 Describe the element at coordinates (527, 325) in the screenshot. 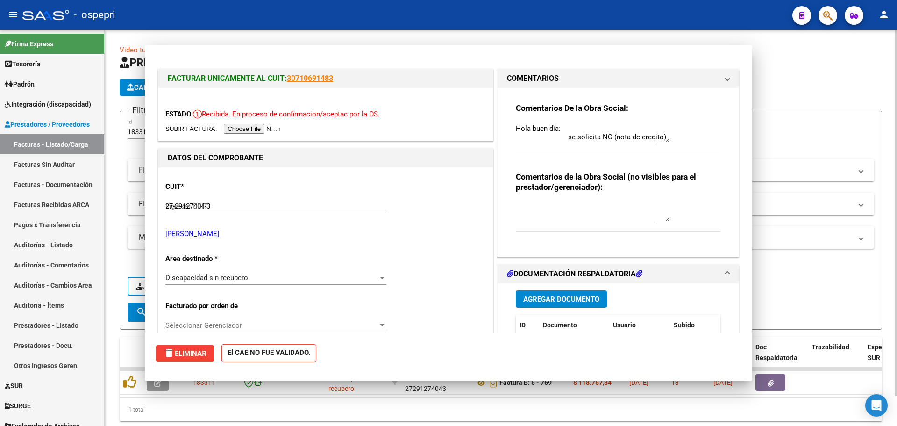

I see `datatable-header-cell: ID` at that location.